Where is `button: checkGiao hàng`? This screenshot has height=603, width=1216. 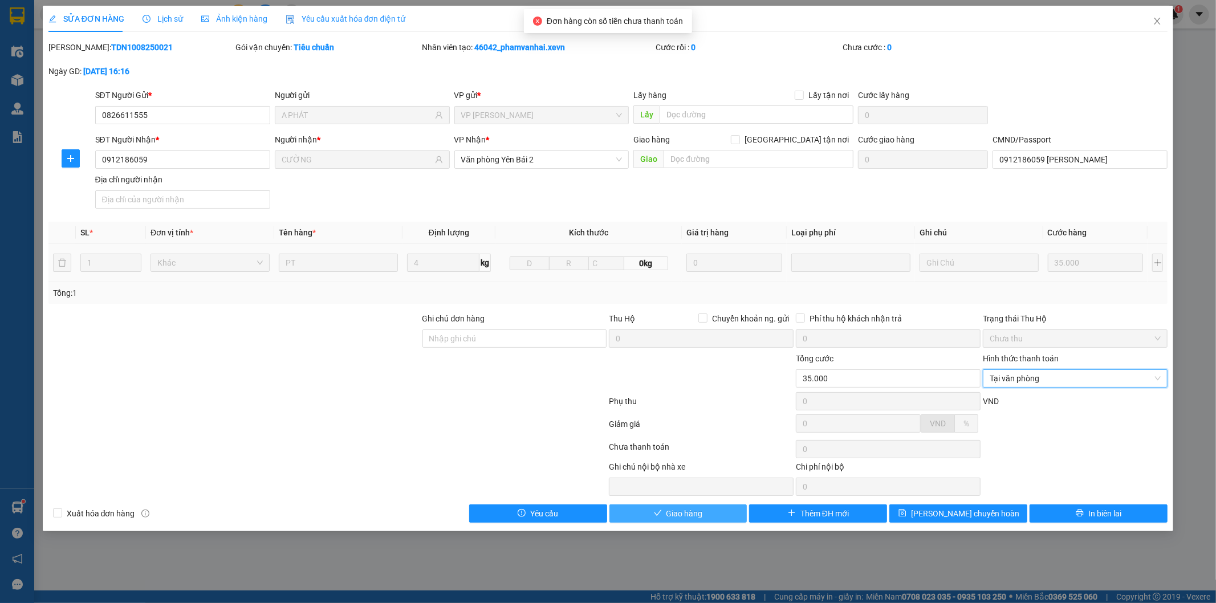 button: checkGiao hàng is located at coordinates (678, 514).